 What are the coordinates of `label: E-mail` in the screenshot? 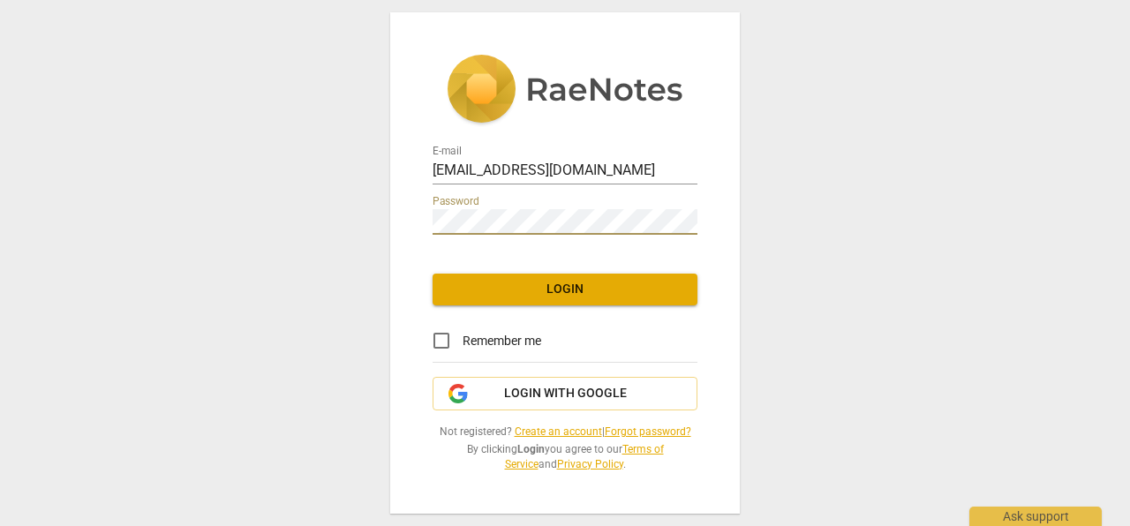 It's located at (447, 152).